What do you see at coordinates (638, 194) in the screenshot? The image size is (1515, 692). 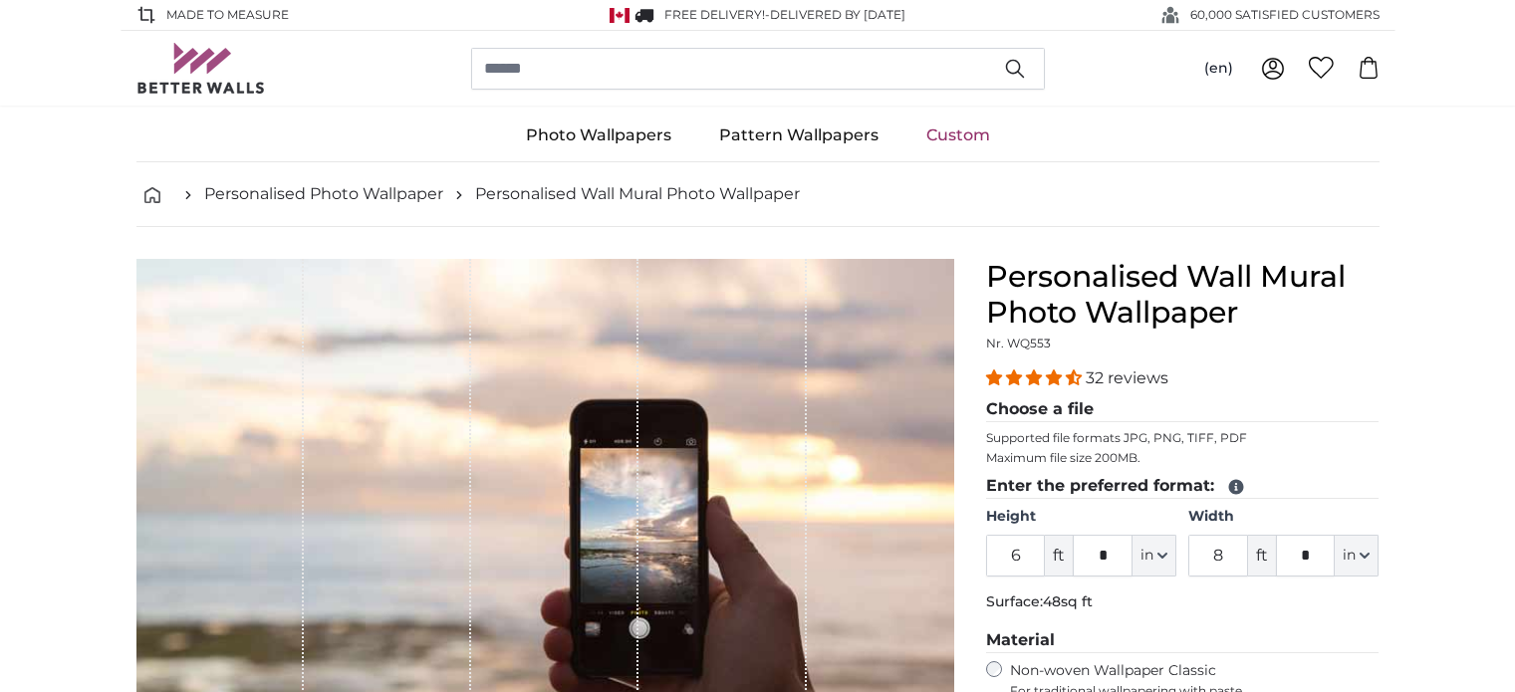 I see `a: Personalised Wall Mural Photo Wallpaper` at bounding box center [638, 194].